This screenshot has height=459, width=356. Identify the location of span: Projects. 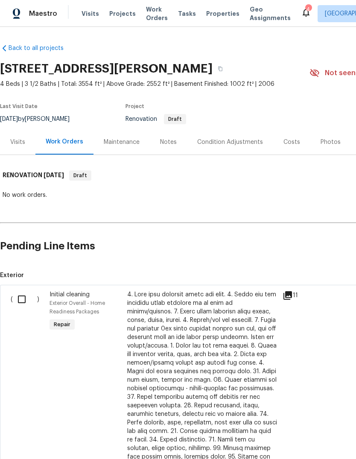
(123, 14).